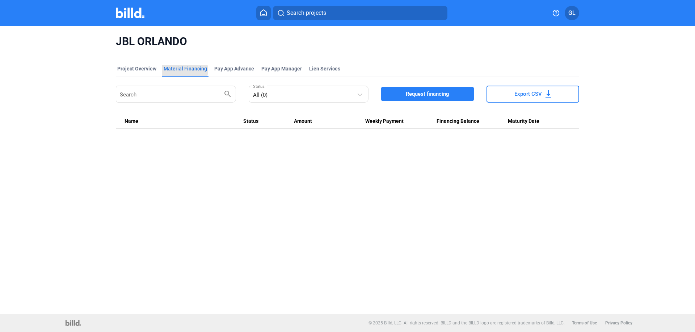  Describe the element at coordinates (539, 122) in the screenshot. I see `div: Maturity Date` at that location.